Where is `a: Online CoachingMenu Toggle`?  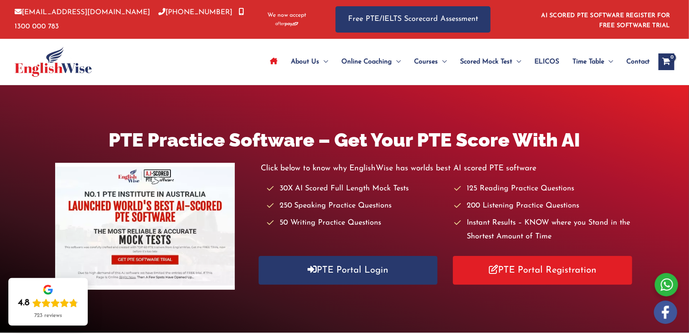 a: Online CoachingMenu Toggle is located at coordinates (371, 62).